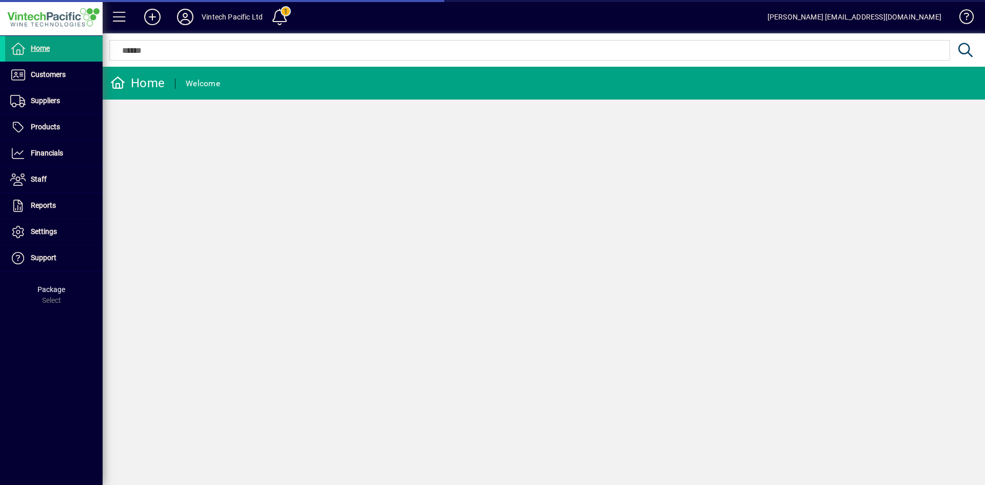  What do you see at coordinates (54, 153) in the screenshot?
I see `a: Financials` at bounding box center [54, 153].